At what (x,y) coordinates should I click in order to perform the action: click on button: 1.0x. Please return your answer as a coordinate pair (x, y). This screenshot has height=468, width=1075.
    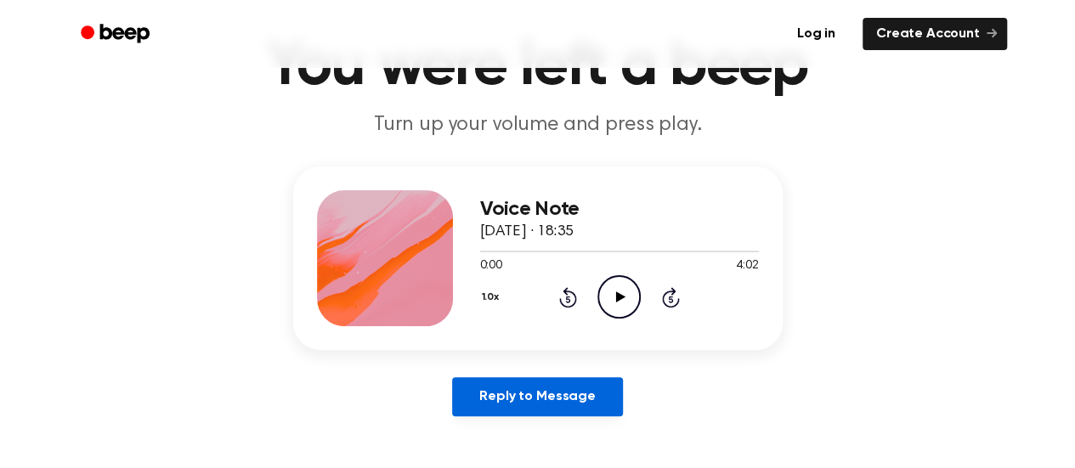
    Looking at the image, I should click on (493, 297).